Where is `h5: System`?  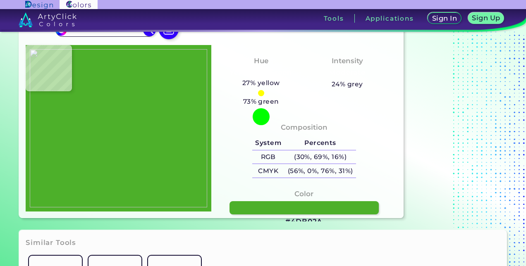
h5: System is located at coordinates (268, 143).